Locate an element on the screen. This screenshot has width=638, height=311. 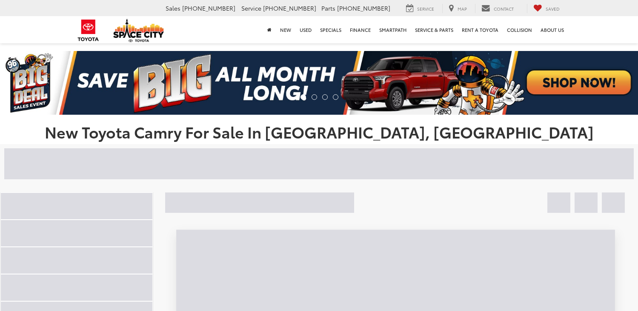
a: My Saved Vehicles is located at coordinates (546, 9).